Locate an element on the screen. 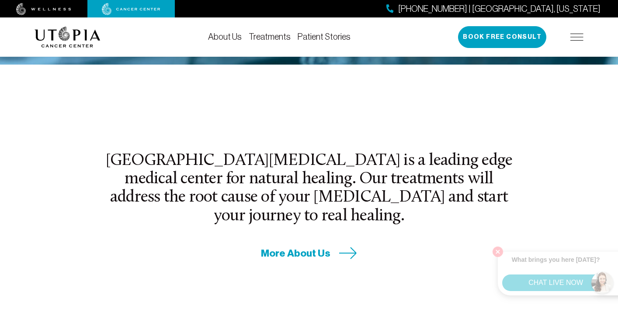 The height and width of the screenshot is (312, 618). span: More About Us is located at coordinates (295, 253).